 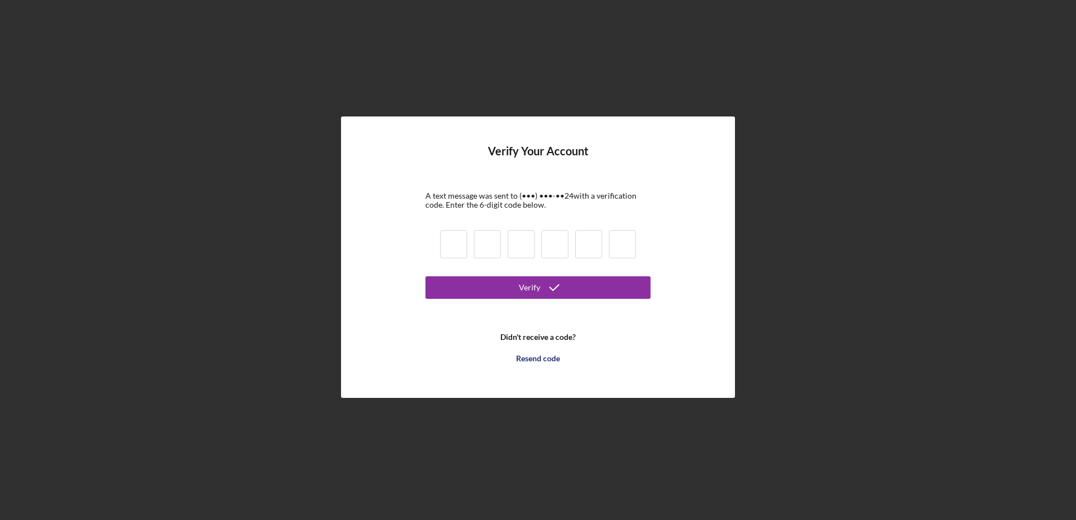 I want to click on div: Verify, so click(x=529, y=287).